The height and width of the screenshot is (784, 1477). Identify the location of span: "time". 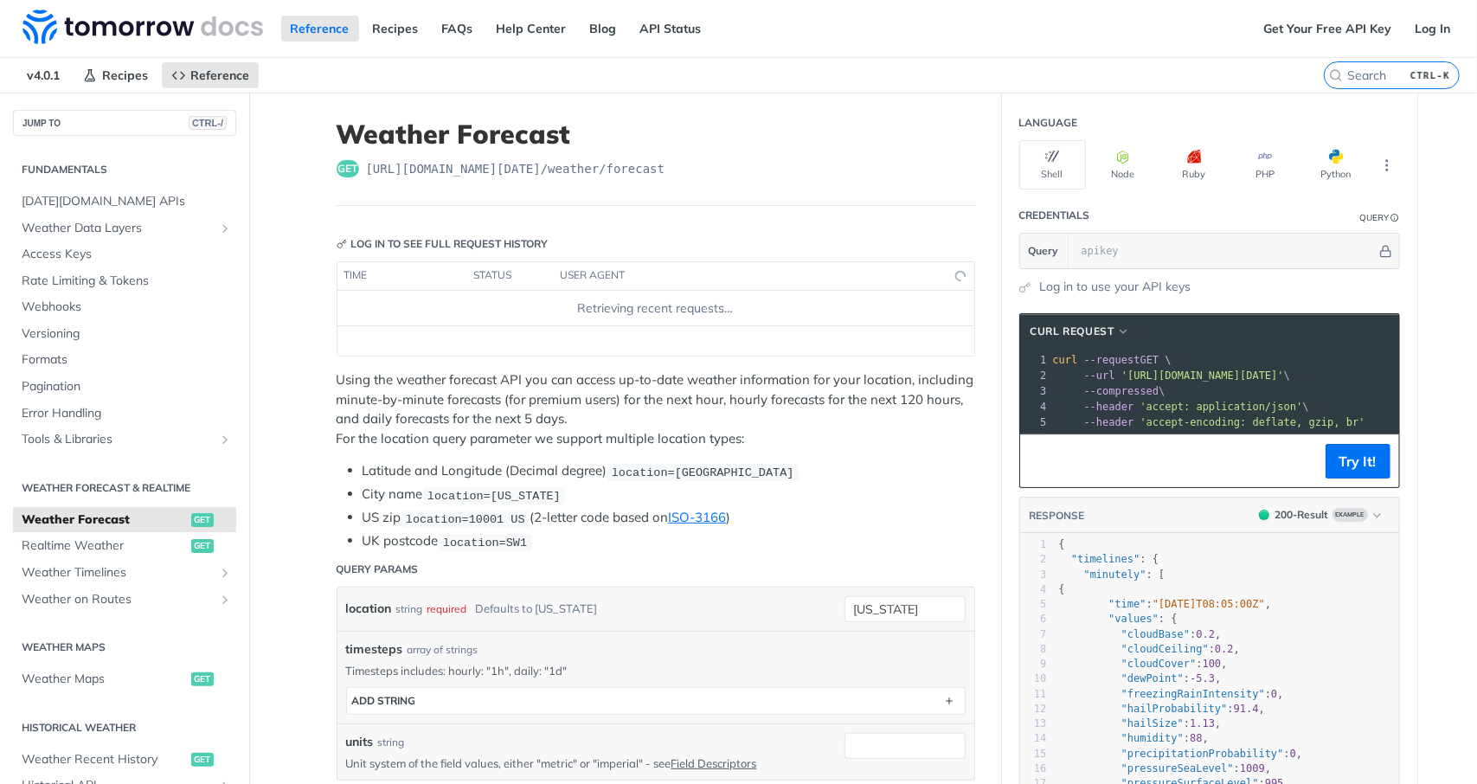
(1127, 604).